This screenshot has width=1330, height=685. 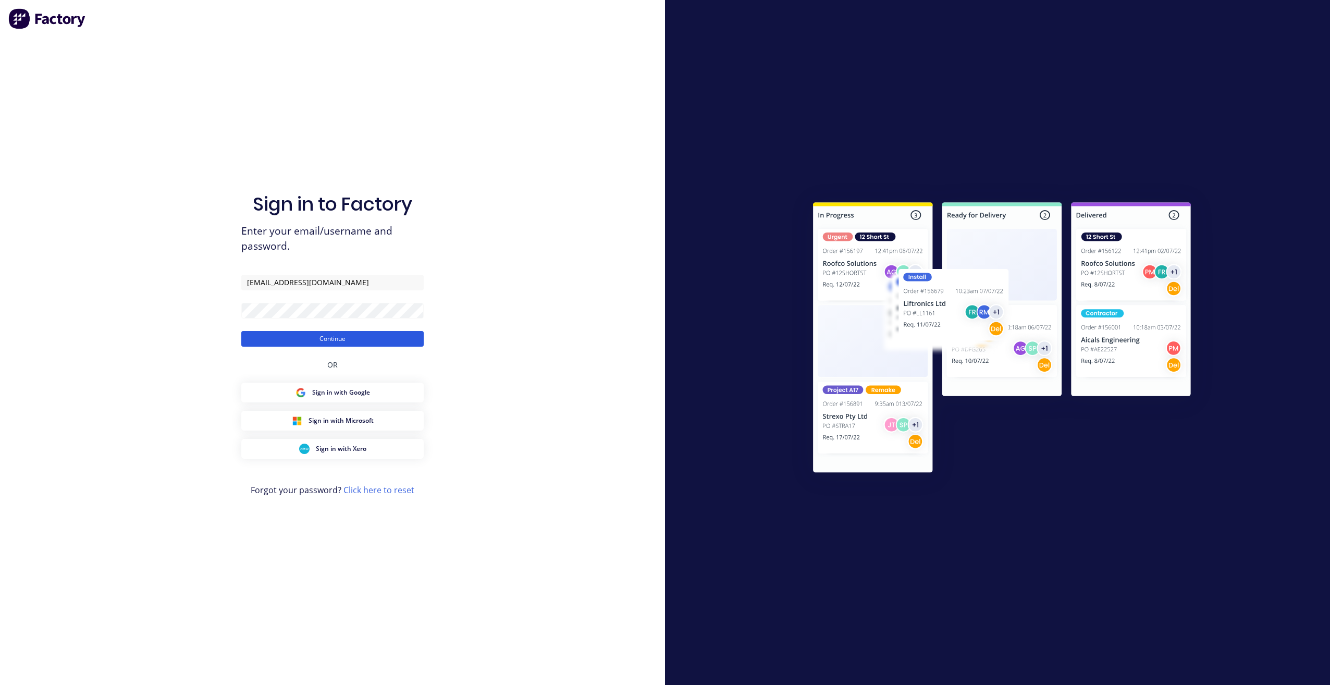 What do you see at coordinates (333, 449) in the screenshot?
I see `button: Xero Sign inSign in with Xero` at bounding box center [333, 449].